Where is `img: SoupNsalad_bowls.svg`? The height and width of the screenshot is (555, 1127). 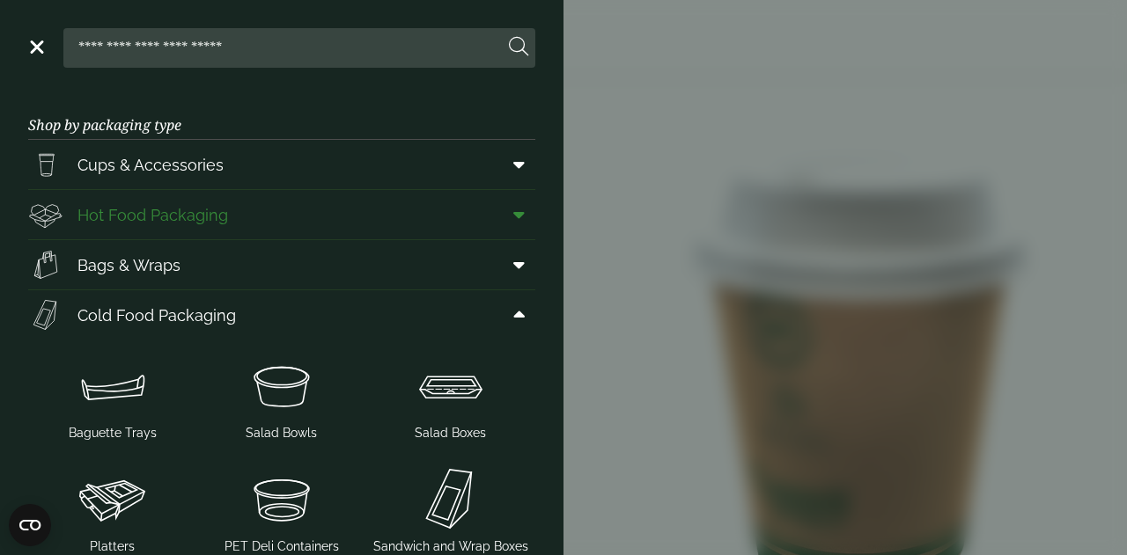
img: SoupNsalad_bowls.svg is located at coordinates (282, 385).